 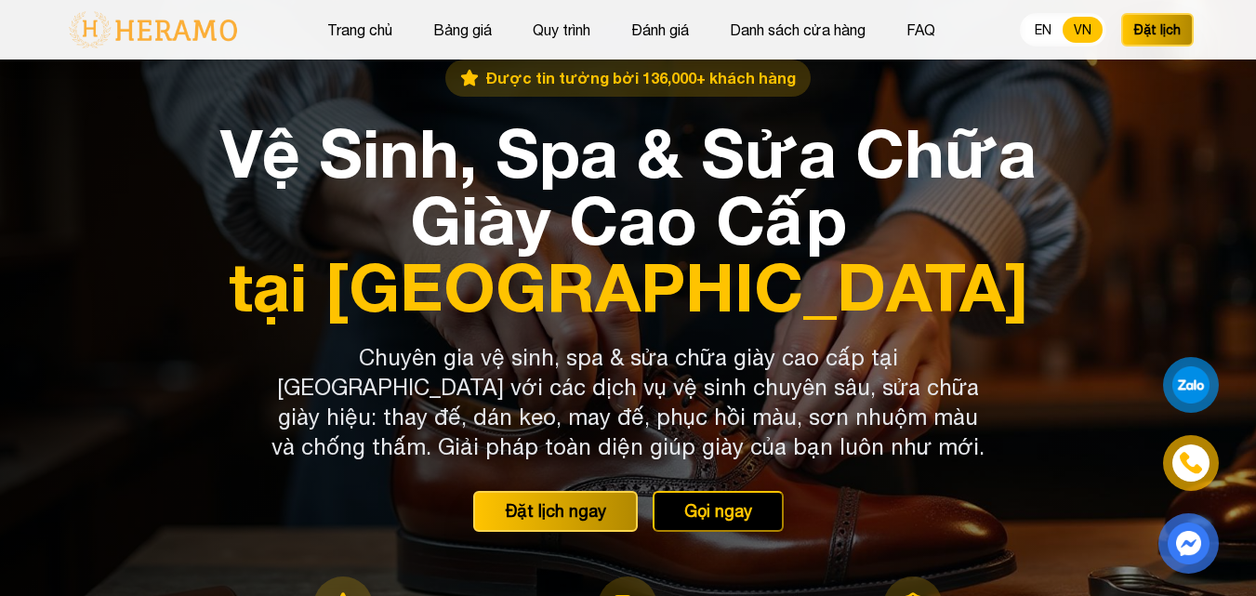 I want to click on button: Đánh giá, so click(x=660, y=30).